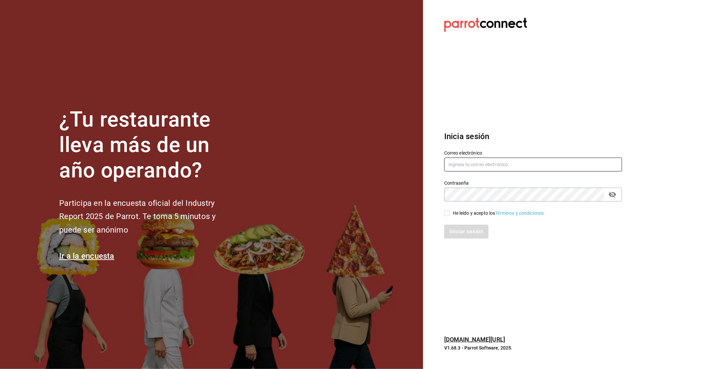 The height and width of the screenshot is (369, 705). Describe the element at coordinates (520, 213) in the screenshot. I see `a: Términos y condiciones.` at that location.